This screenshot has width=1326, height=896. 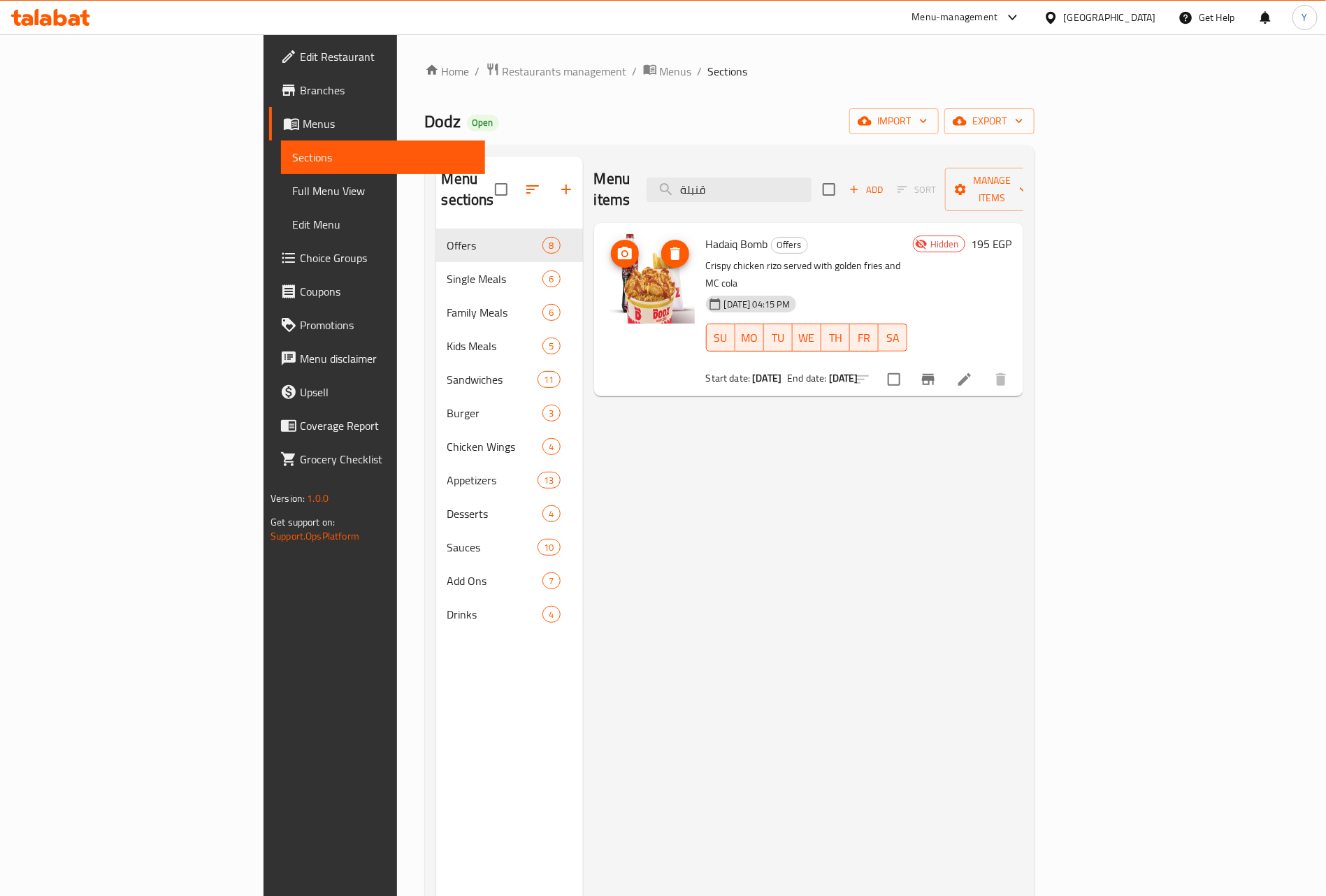 What do you see at coordinates (495, 413) in the screenshot?
I see `div: Burger` at bounding box center [495, 413].